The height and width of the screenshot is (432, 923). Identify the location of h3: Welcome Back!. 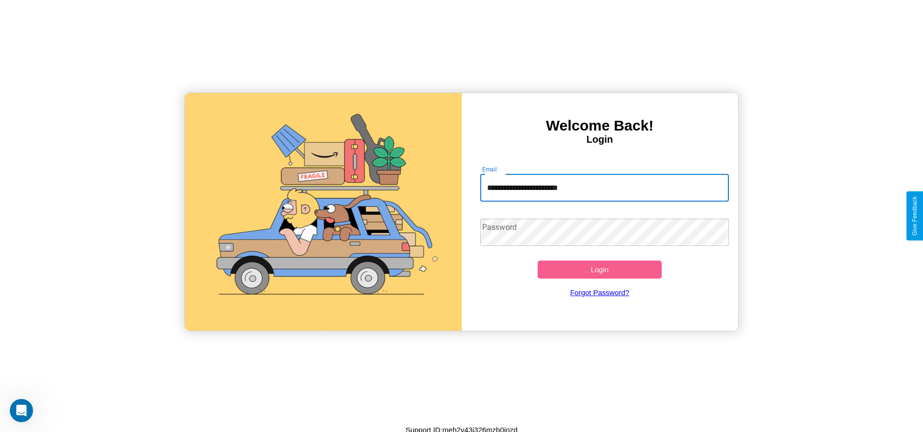
(600, 126).